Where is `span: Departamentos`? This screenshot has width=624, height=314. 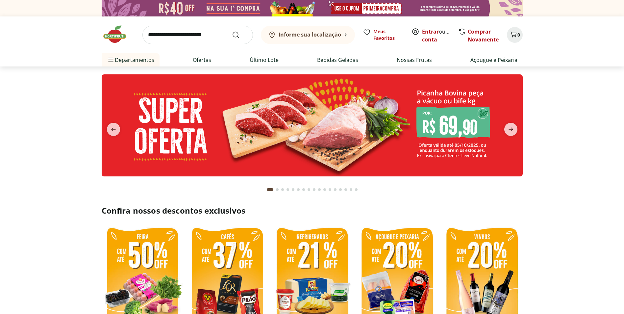
span: Departamentos is located at coordinates (131, 60).